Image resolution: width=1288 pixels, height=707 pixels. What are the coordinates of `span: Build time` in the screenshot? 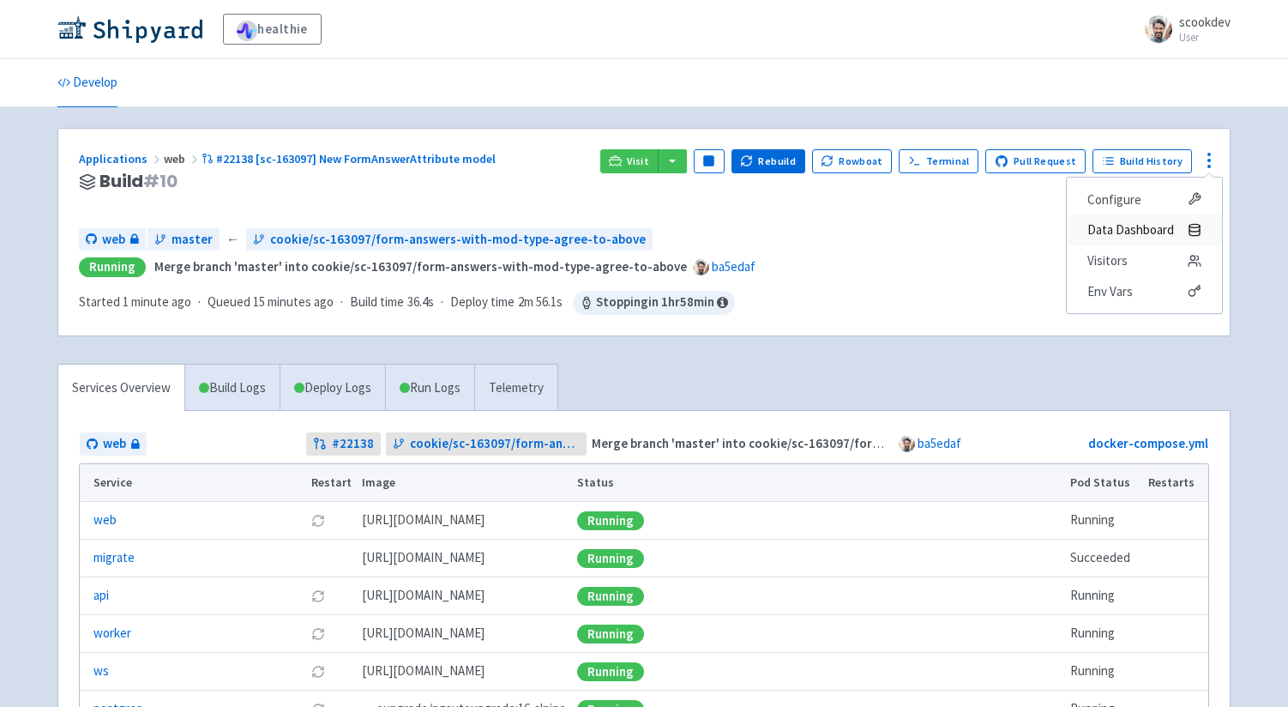 It's located at (376, 302).